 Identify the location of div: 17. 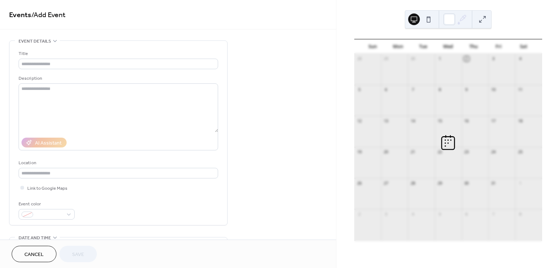
(493, 121).